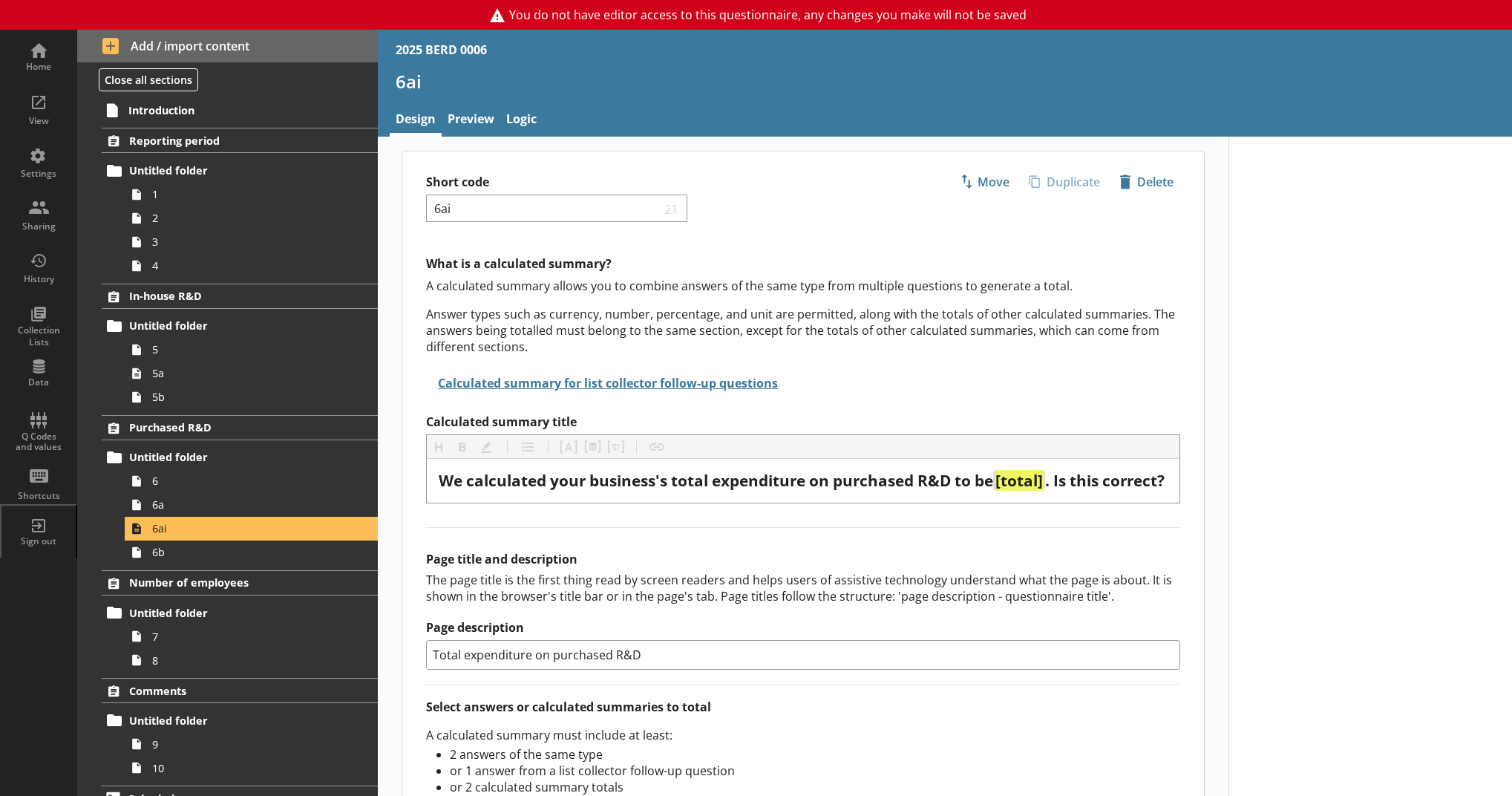 The width and height of the screenshot is (1512, 796). Describe the element at coordinates (251, 481) in the screenshot. I see `a: 6` at that location.